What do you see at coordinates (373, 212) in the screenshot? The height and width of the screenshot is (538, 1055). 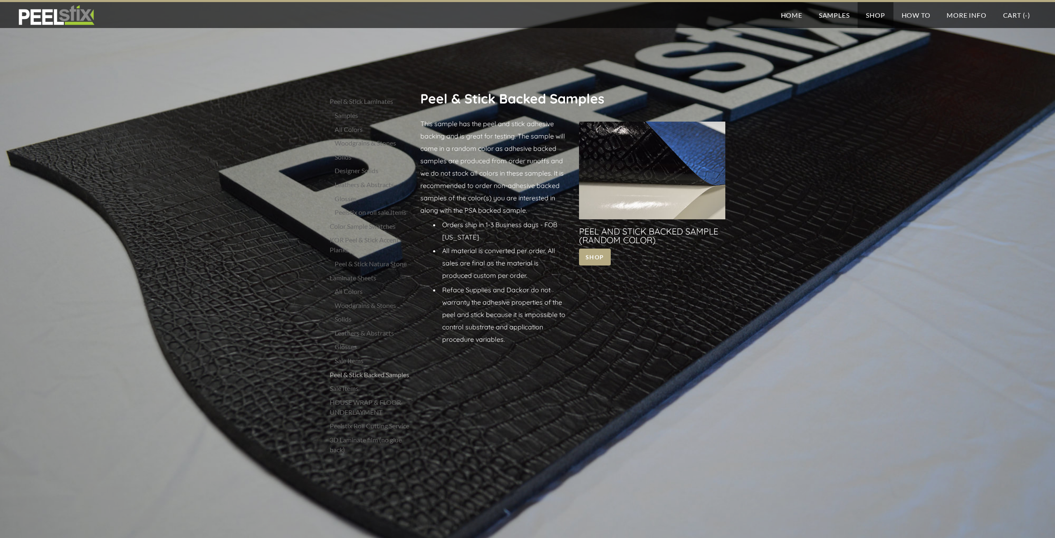 I see `a: Peelstix on roll sale Items` at bounding box center [373, 212].